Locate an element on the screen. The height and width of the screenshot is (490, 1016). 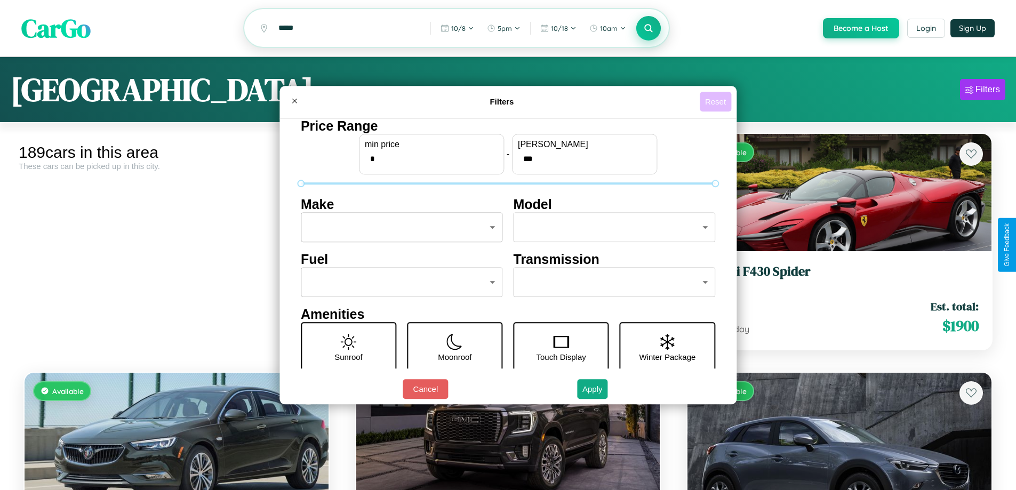
p: Moonroof is located at coordinates (454, 357).